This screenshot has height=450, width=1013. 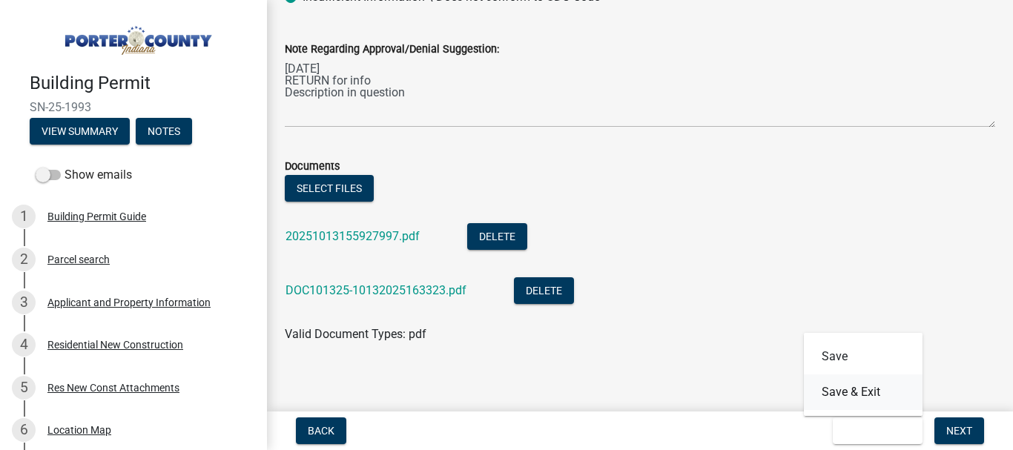 I want to click on span: Valid Document Types: pdf, so click(x=355, y=334).